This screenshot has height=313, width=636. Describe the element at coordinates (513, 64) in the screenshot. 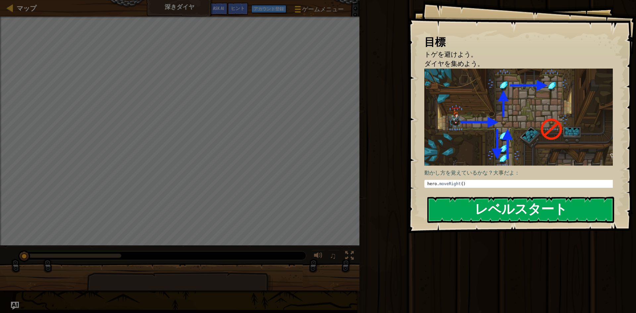

I see `li: ダイヤを集めよう。` at that location.